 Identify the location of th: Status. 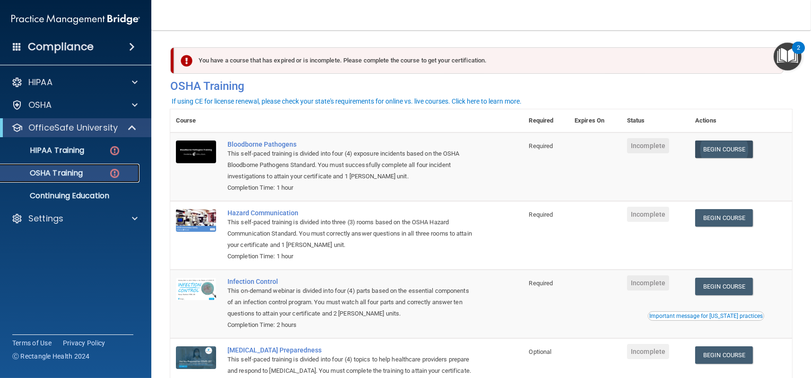
(656, 121).